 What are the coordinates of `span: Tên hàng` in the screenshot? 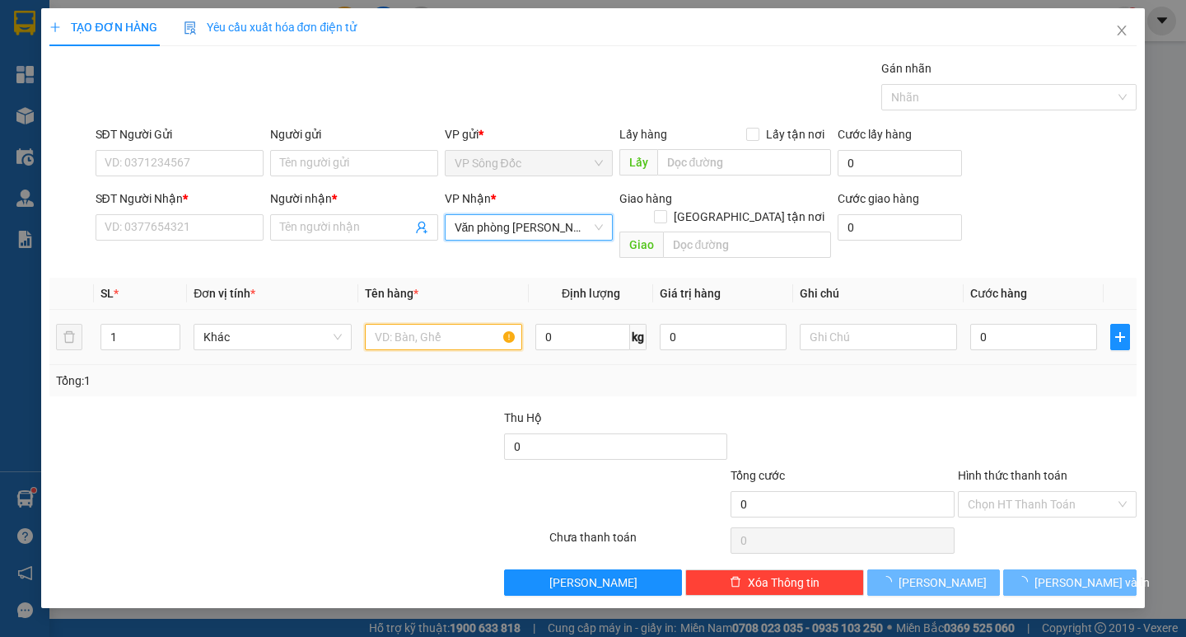 It's located at (391, 293).